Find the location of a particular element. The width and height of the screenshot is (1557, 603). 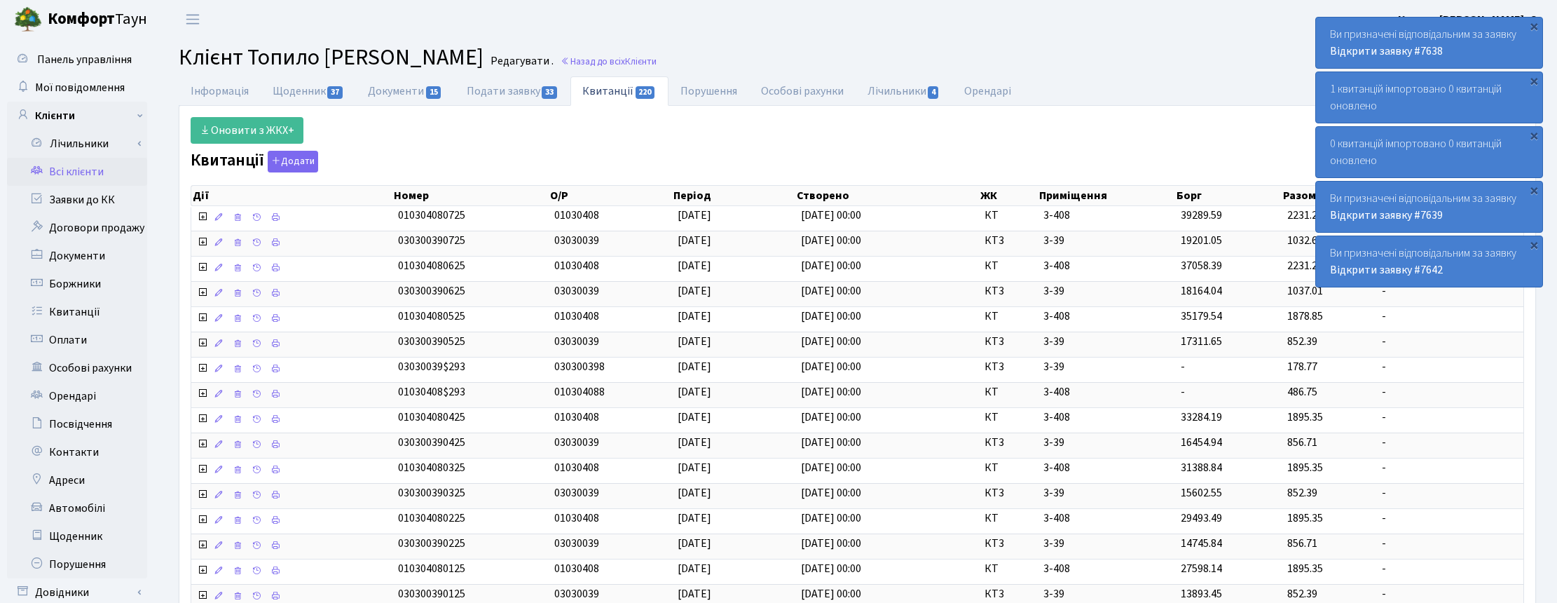

span: 1037.01 is located at coordinates (1305, 291).